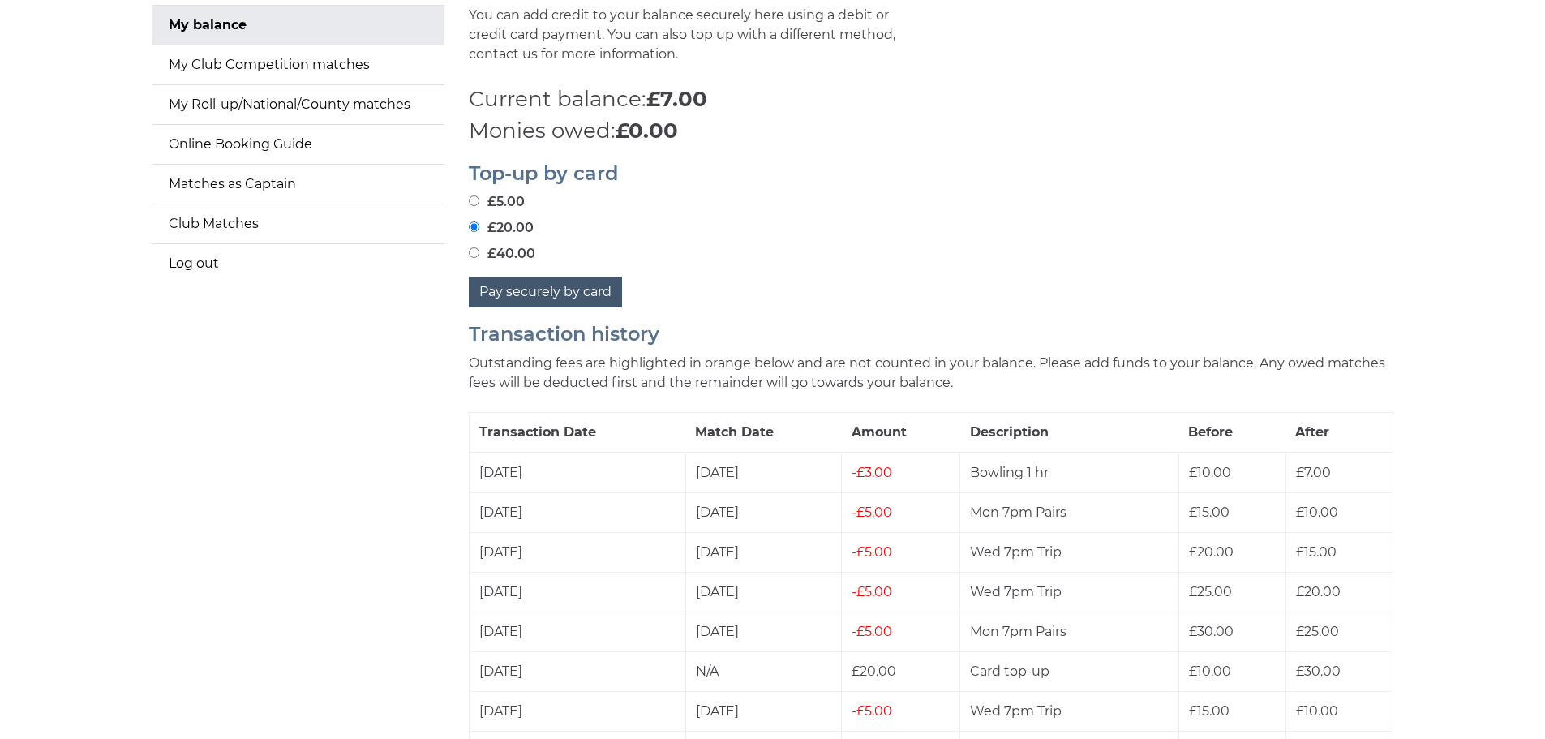 This screenshot has width=1545, height=739. Describe the element at coordinates (1313, 472) in the screenshot. I see `span: £7.00` at that location.